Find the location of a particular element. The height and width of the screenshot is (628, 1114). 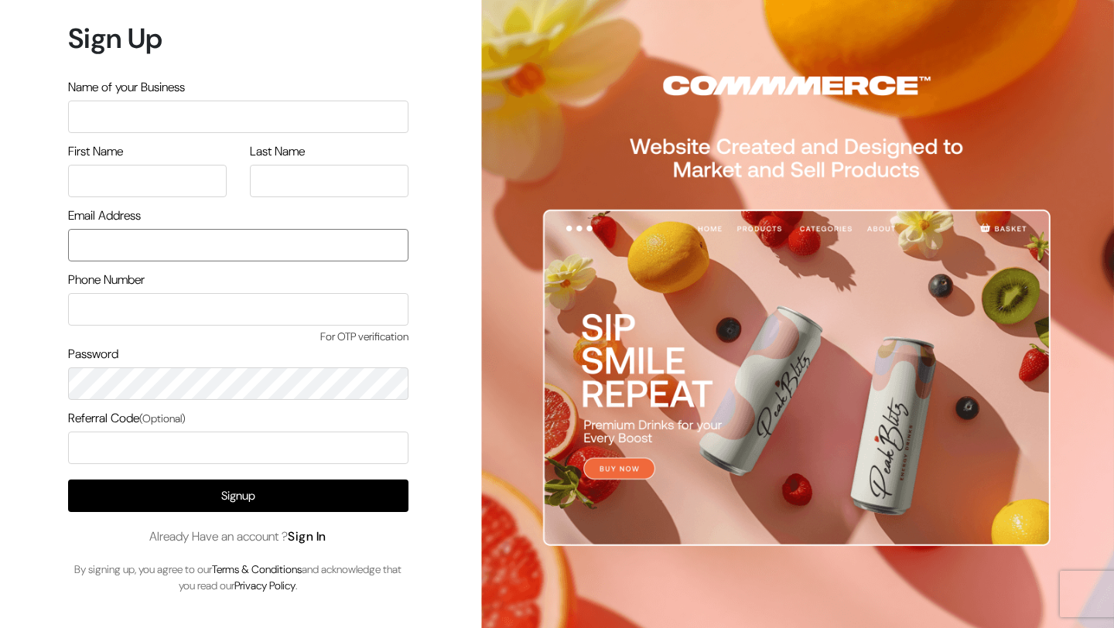

label: Phone Number is located at coordinates (106, 280).